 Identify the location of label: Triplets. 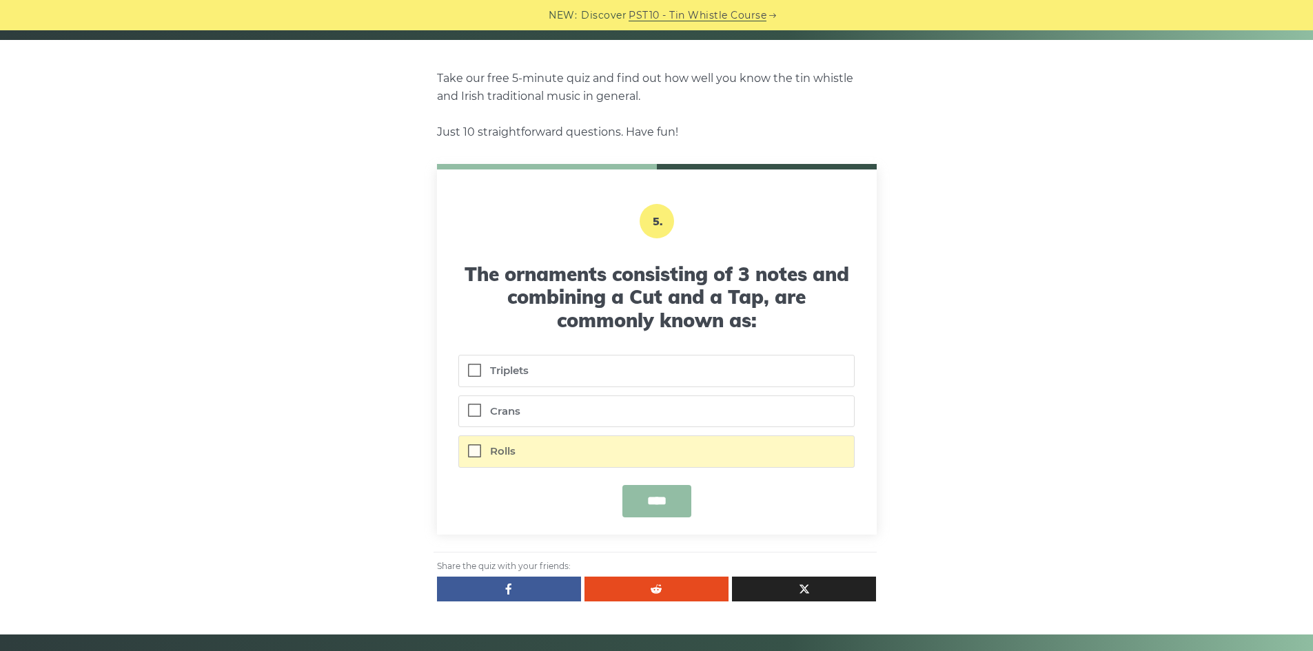
(656, 371).